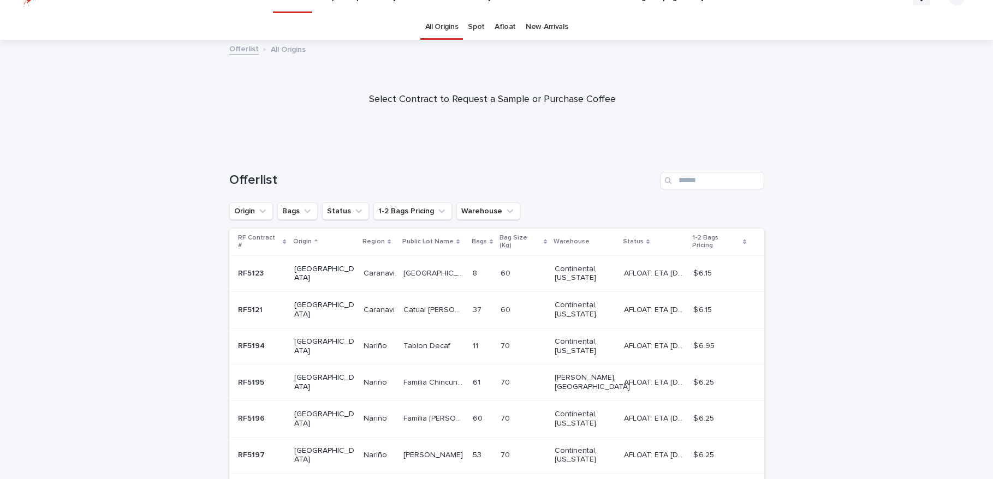 Image resolution: width=993 pixels, height=479 pixels. What do you see at coordinates (546, 27) in the screenshot?
I see `a: New Arrivals` at bounding box center [546, 27].